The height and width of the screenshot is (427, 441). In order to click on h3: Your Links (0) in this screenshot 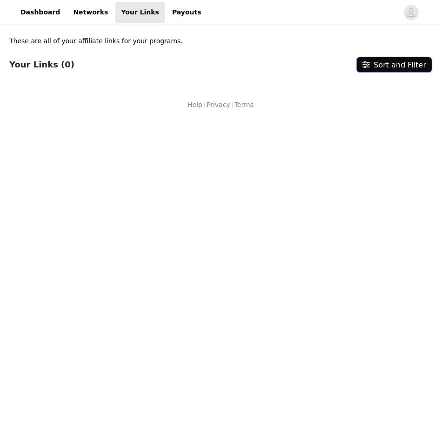, I will do `click(42, 65)`.